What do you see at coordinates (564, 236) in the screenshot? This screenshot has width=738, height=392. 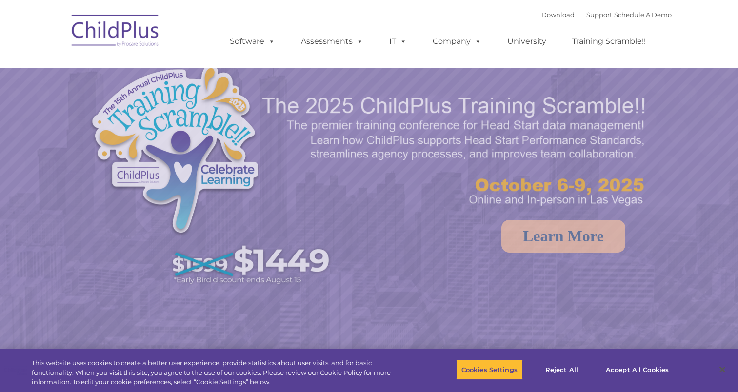 I see `a: Learn More` at bounding box center [564, 236].